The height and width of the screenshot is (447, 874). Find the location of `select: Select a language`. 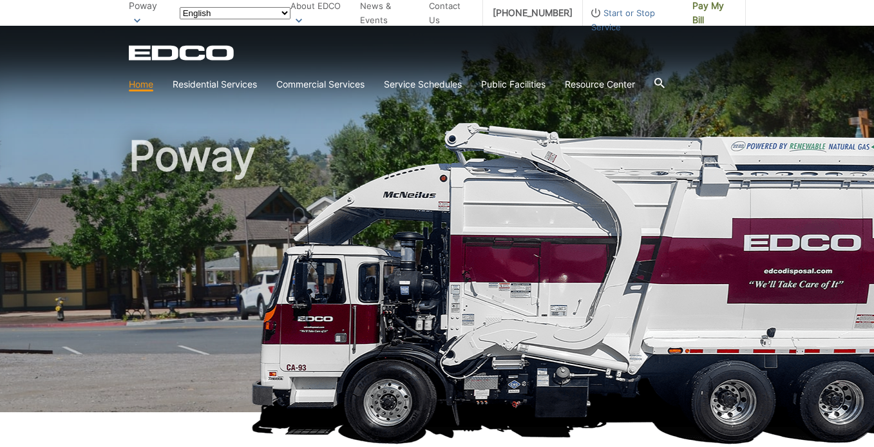

select: Select a language is located at coordinates (235, 13).